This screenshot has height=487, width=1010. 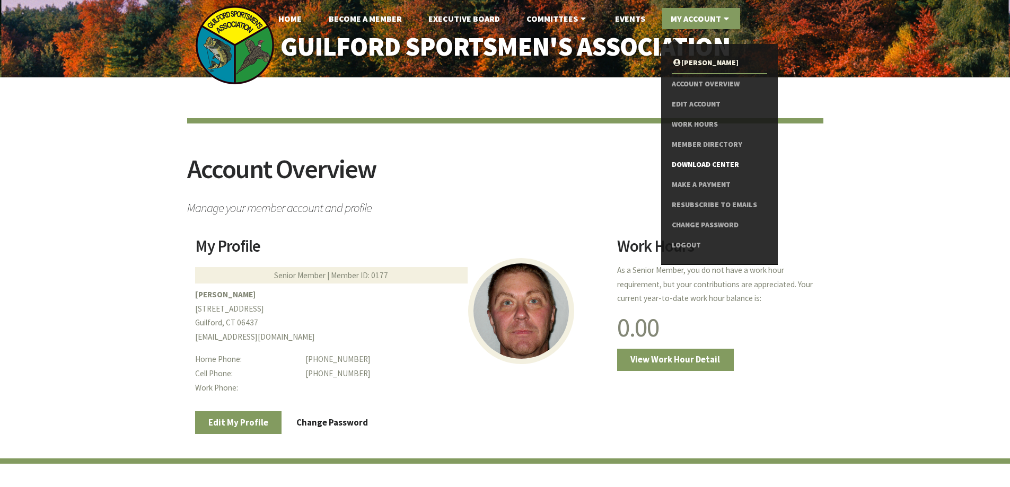 What do you see at coordinates (331, 275) in the screenshot?
I see `div: Senior Member | Member ID: 0177` at bounding box center [331, 275].